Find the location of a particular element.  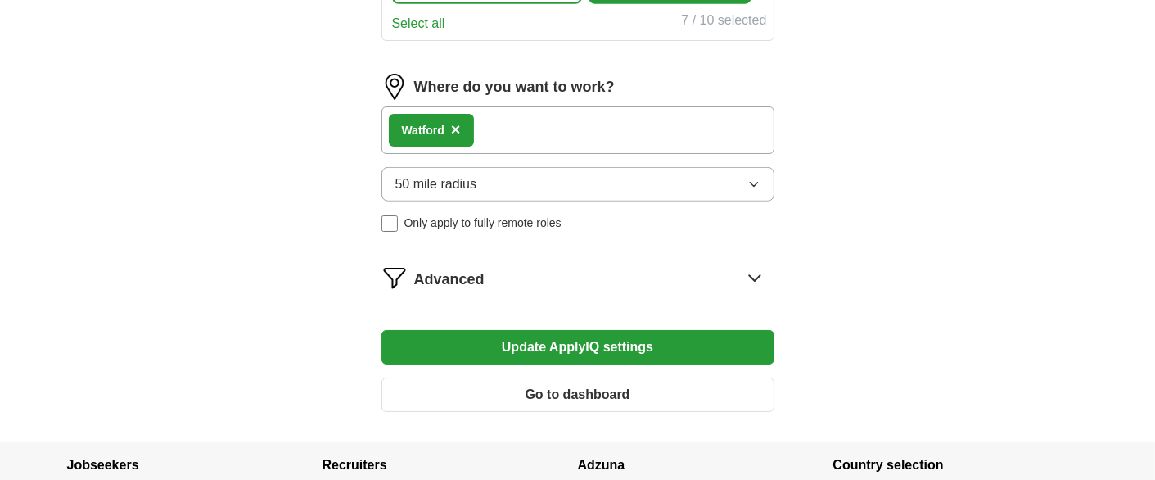

span: 50 mile radius is located at coordinates (436, 184).